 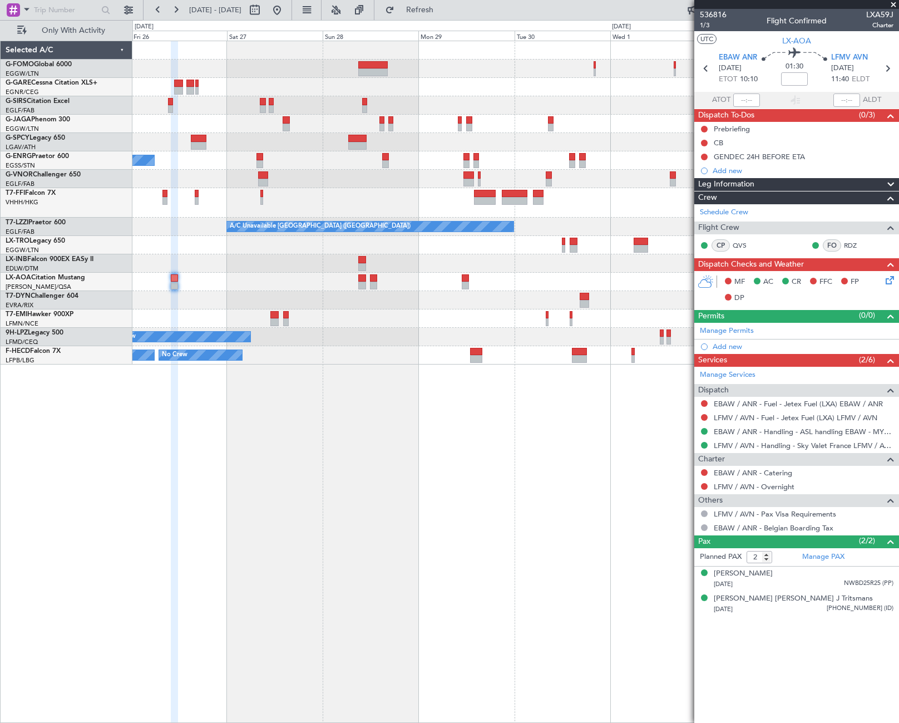 What do you see at coordinates (371, 36) in the screenshot?
I see `div: Sun 28` at bounding box center [371, 36].